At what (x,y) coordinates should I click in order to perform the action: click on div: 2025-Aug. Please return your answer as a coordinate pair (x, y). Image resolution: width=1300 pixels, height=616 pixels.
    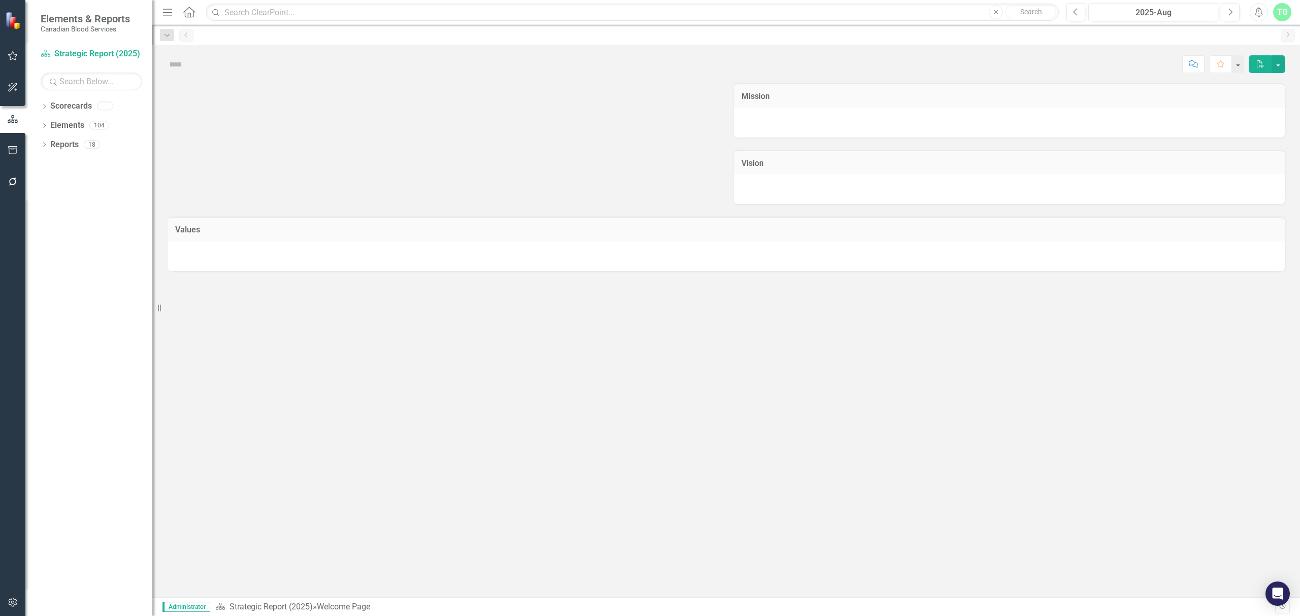
    Looking at the image, I should click on (1153, 13).